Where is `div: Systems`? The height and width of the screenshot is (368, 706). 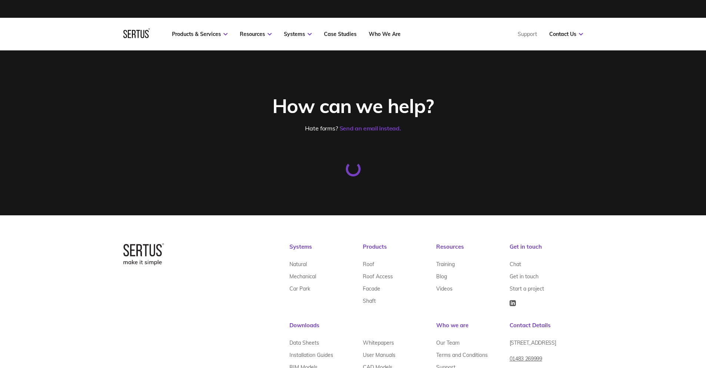 div: Systems is located at coordinates (326, 251).